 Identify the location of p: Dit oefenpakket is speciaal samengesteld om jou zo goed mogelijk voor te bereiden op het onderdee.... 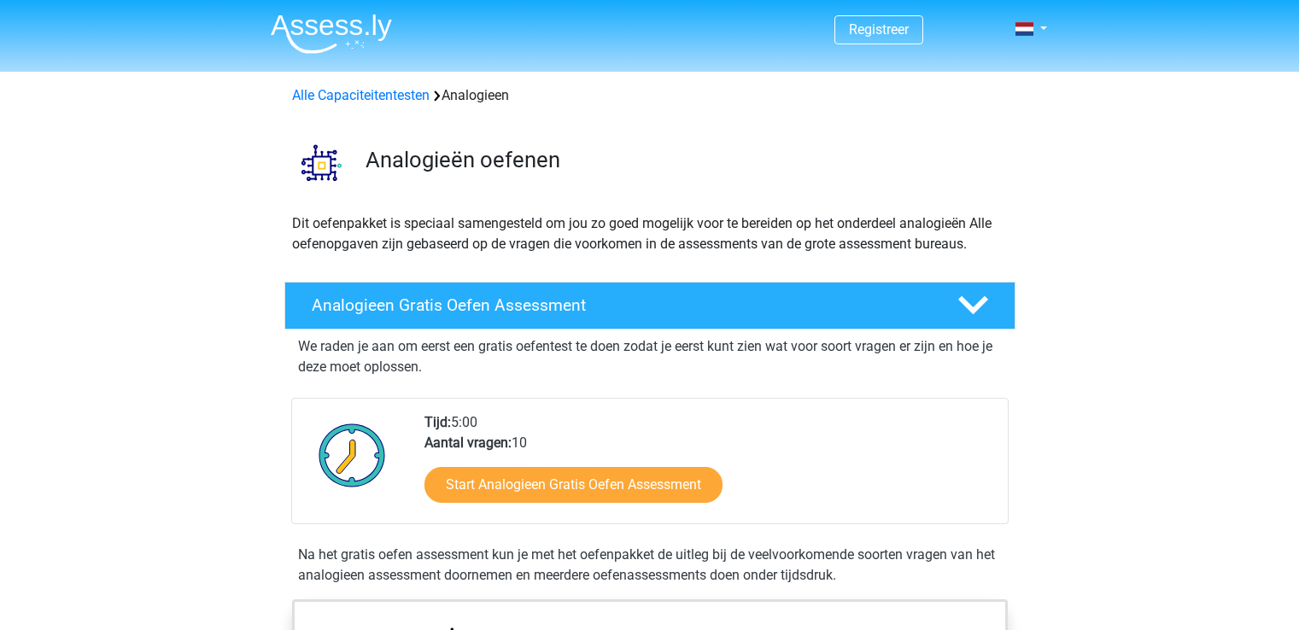
(650, 234).